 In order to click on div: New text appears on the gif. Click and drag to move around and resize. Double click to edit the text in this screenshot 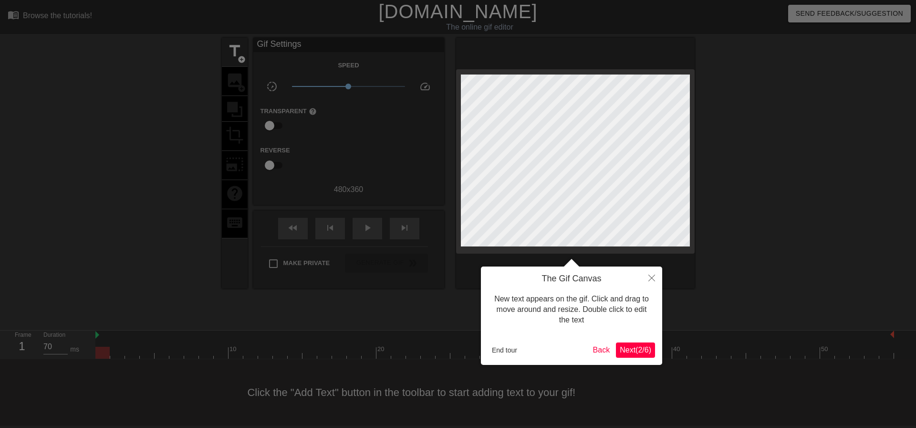, I will do `click(572, 309)`.